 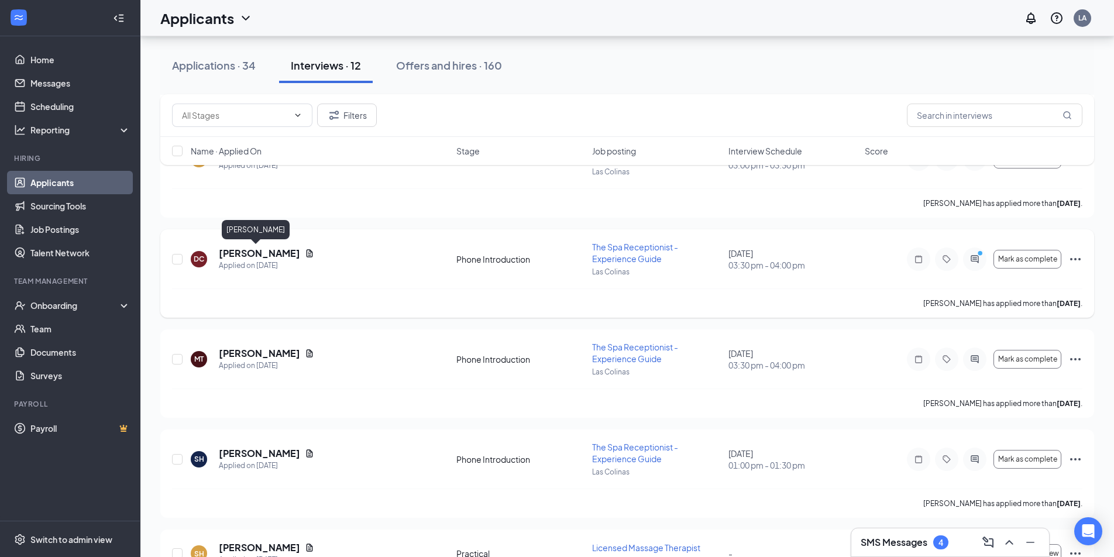 I want to click on span: Name · Applied On, so click(x=226, y=151).